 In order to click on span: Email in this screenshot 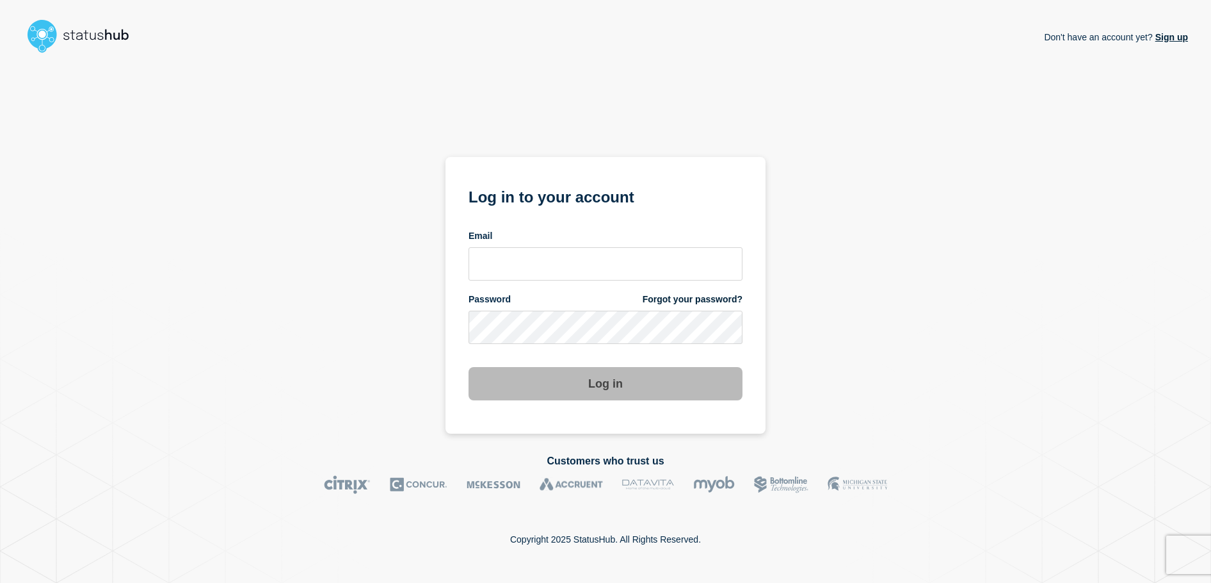, I will do `click(480, 236)`.